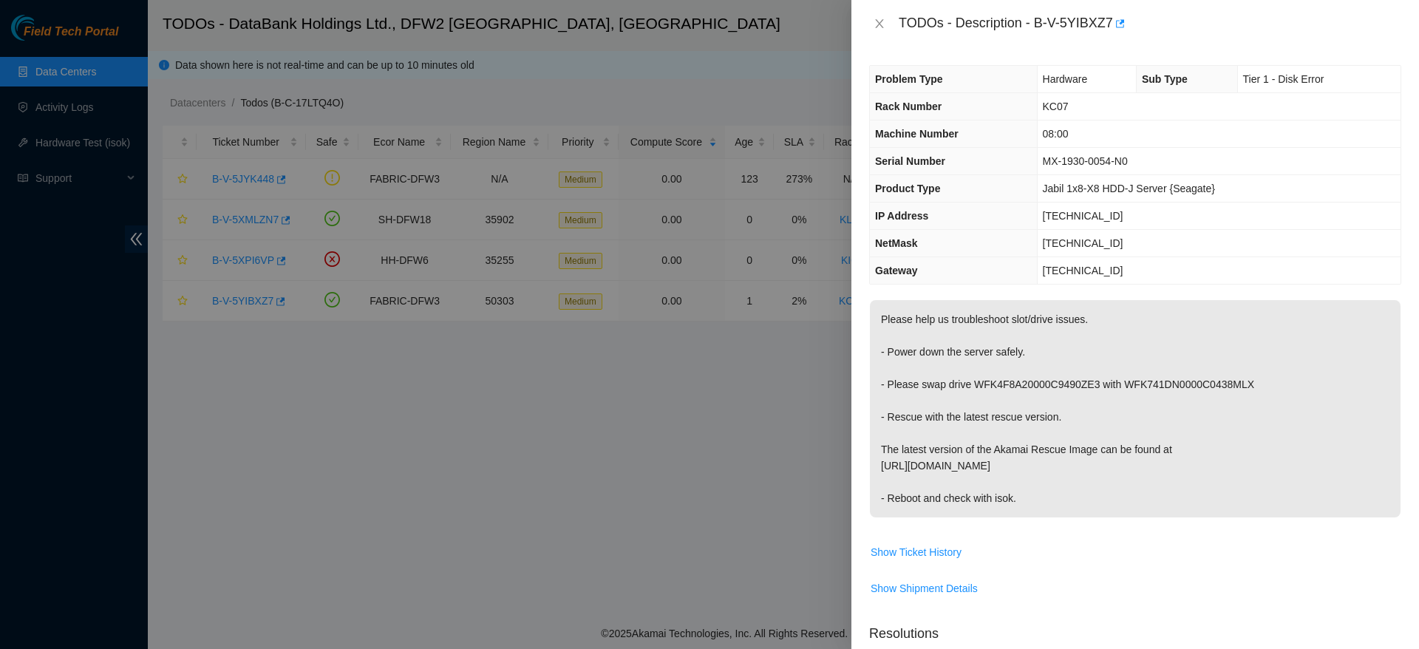  Describe the element at coordinates (1085, 161) in the screenshot. I see `span: MX-1930-0054-N0` at that location.